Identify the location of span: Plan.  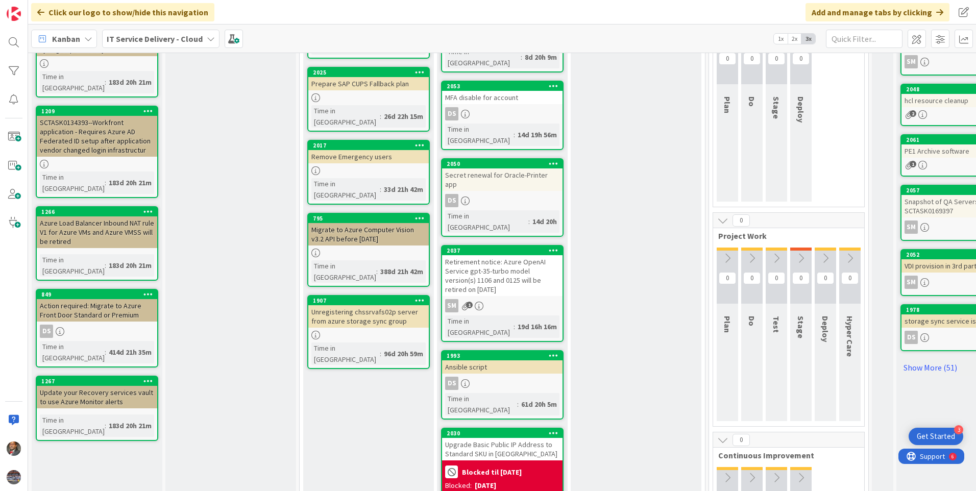
(727, 105).